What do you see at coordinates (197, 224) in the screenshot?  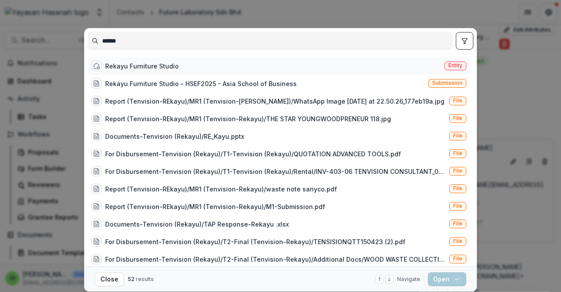 I see `div: Documents-Tenvision (Rekayu)/TAP Response-Rekayu .xlsx` at bounding box center [197, 224].